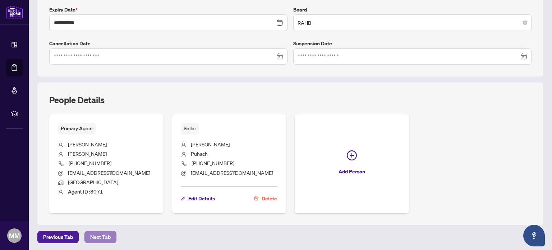  Describe the element at coordinates (202, 198) in the screenshot. I see `span: Edit Details` at that location.